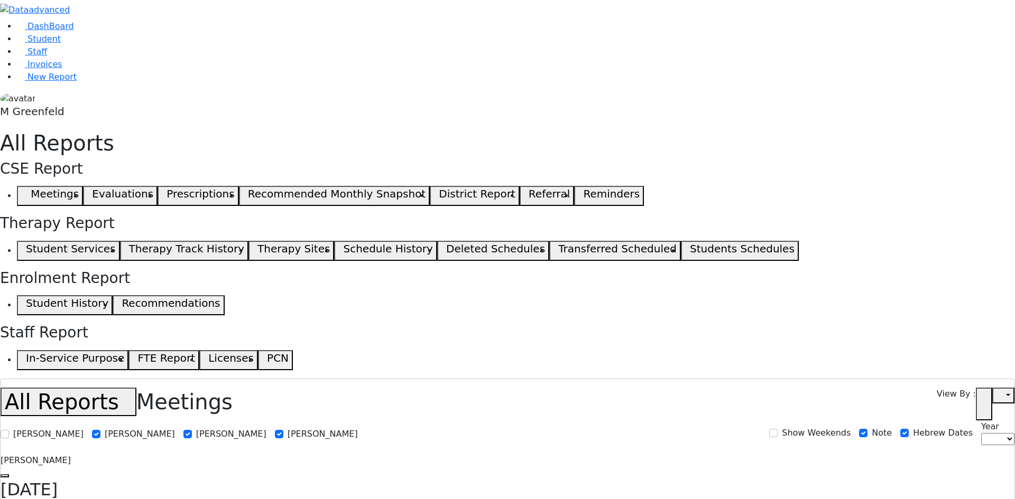  I want to click on button: Deleted Schedules, so click(493, 251).